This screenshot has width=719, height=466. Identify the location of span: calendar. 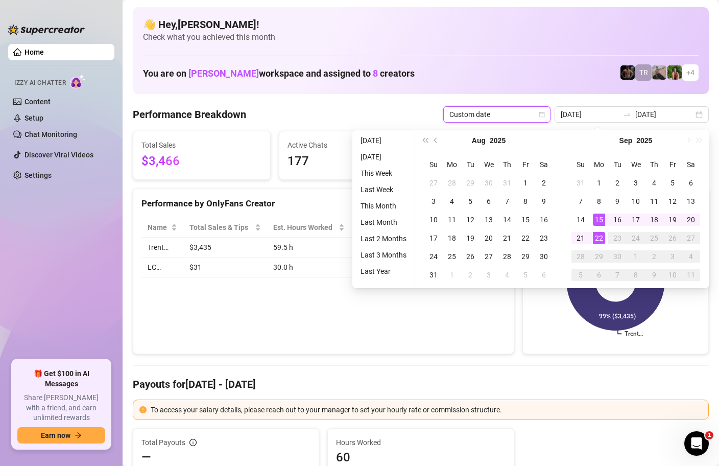
(542, 114).